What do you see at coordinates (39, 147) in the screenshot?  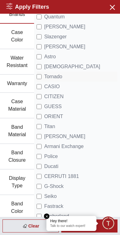 I see `input: Armani Exchange` at bounding box center [39, 147].